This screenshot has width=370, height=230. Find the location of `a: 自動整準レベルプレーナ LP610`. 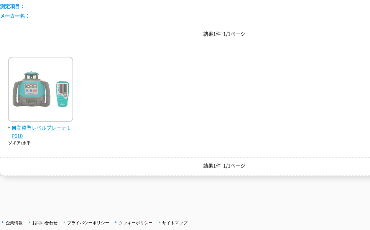

a: 自動整準レベルプレーナ LP610 is located at coordinates (41, 128).